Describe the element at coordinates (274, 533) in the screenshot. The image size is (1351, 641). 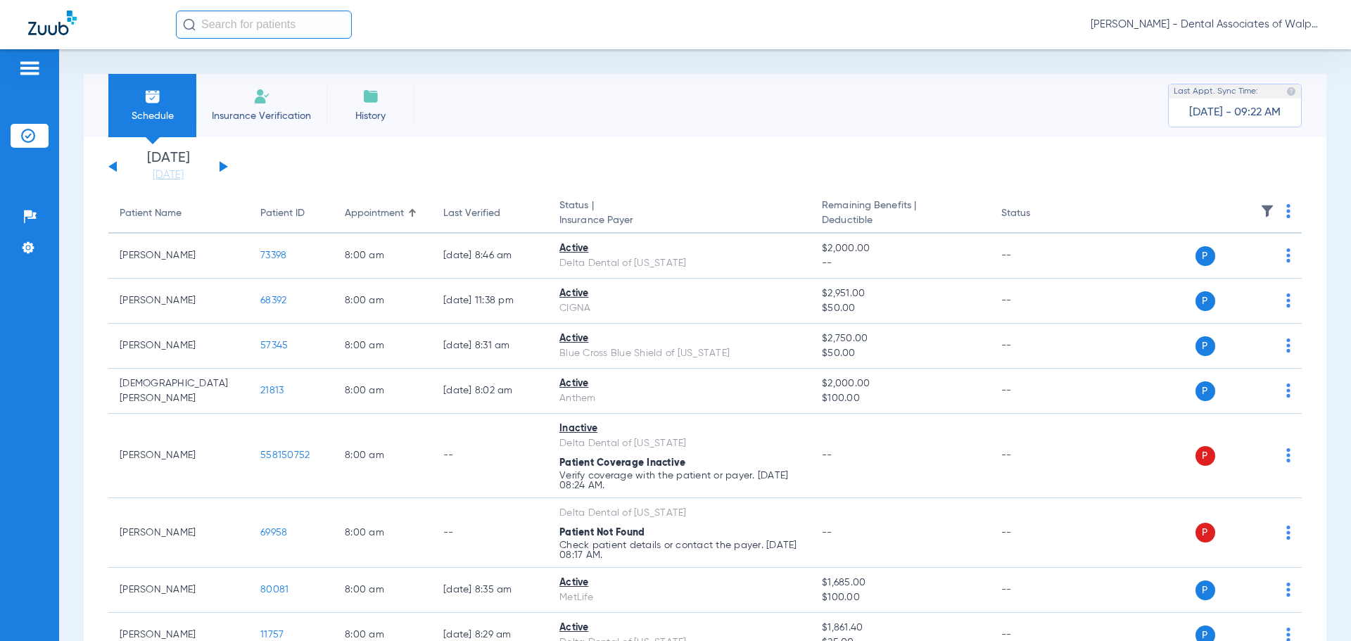
I see `span: 69958` at that location.